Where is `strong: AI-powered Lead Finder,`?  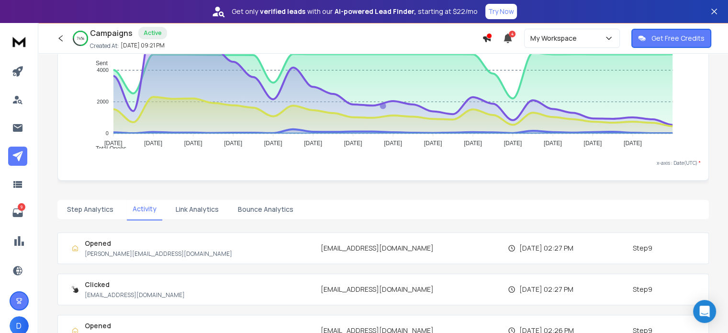
strong: AI-powered Lead Finder, is located at coordinates (375, 11).